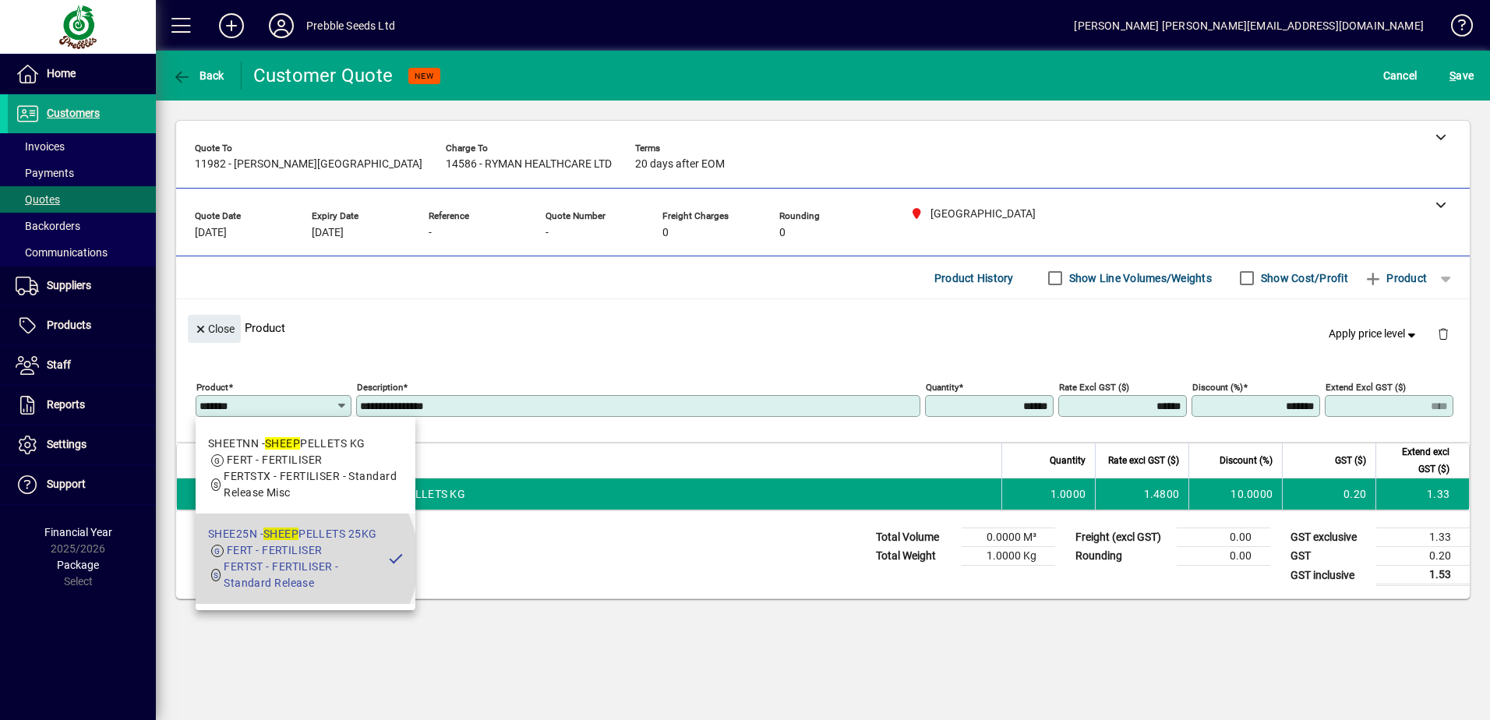  Describe the element at coordinates (1330, 557) in the screenshot. I see `td: GST` at that location.